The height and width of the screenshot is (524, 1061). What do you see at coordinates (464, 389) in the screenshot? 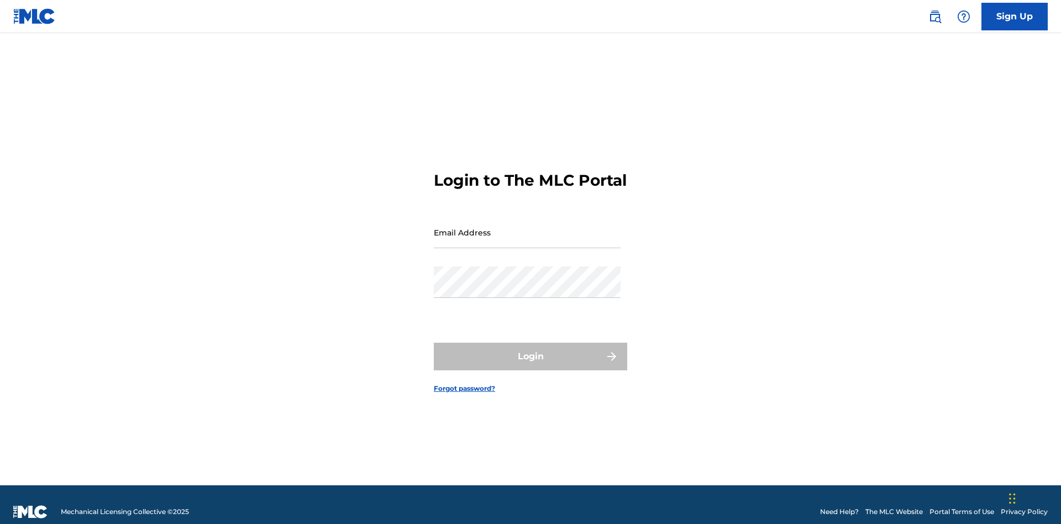
I see `a: Forgot password?` at bounding box center [464, 389].